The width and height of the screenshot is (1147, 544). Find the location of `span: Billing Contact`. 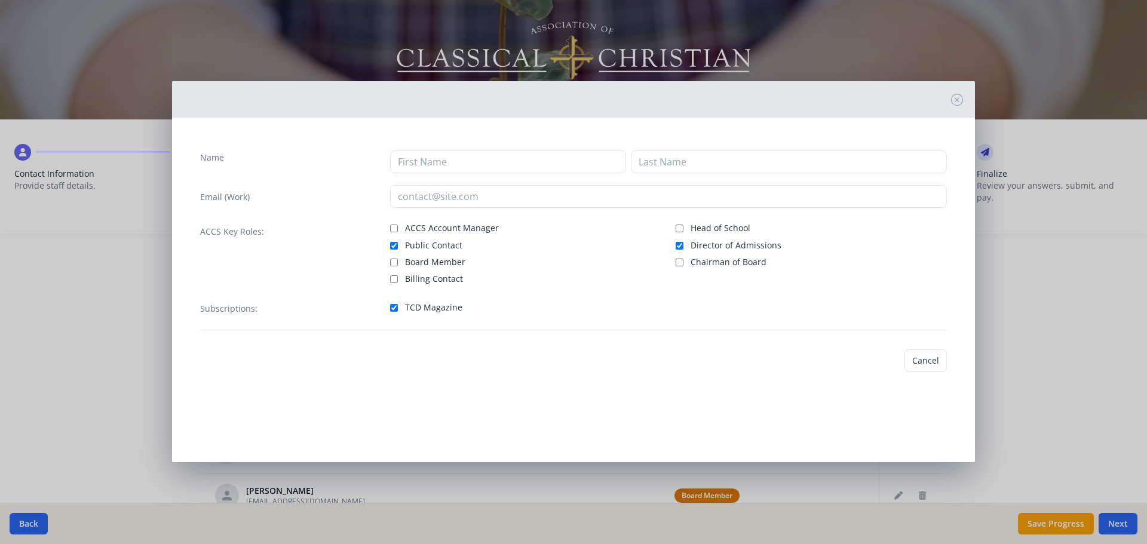

span: Billing Contact is located at coordinates (434, 279).